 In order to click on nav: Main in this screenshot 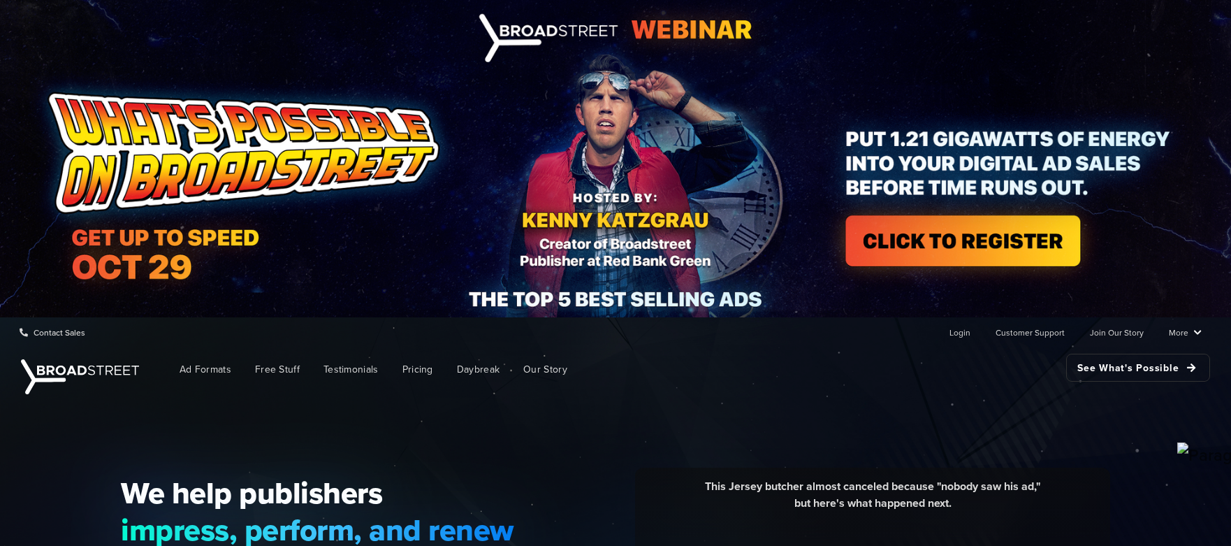, I will do `click(678, 369)`.